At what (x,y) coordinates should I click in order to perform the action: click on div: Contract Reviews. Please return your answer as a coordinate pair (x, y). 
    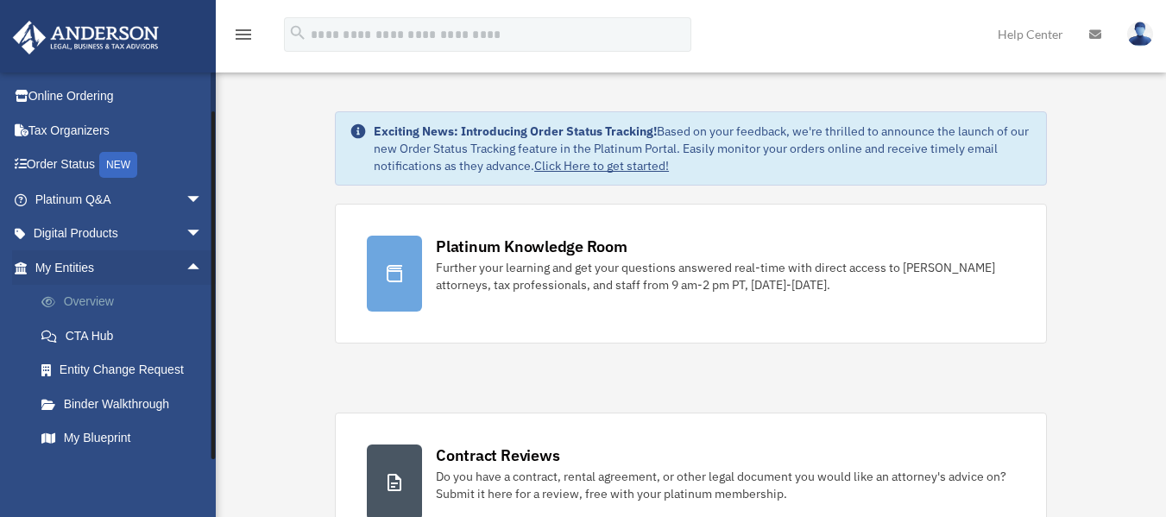
    Looking at the image, I should click on (497, 455).